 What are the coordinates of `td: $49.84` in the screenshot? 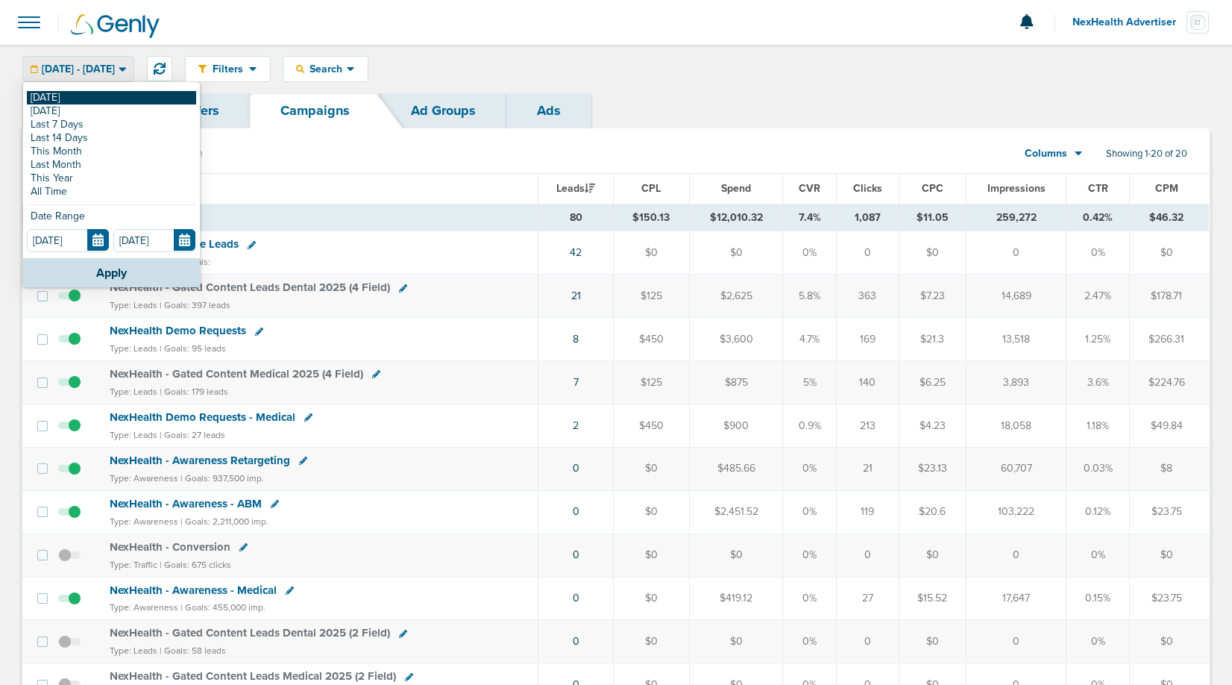 It's located at (1170, 425).